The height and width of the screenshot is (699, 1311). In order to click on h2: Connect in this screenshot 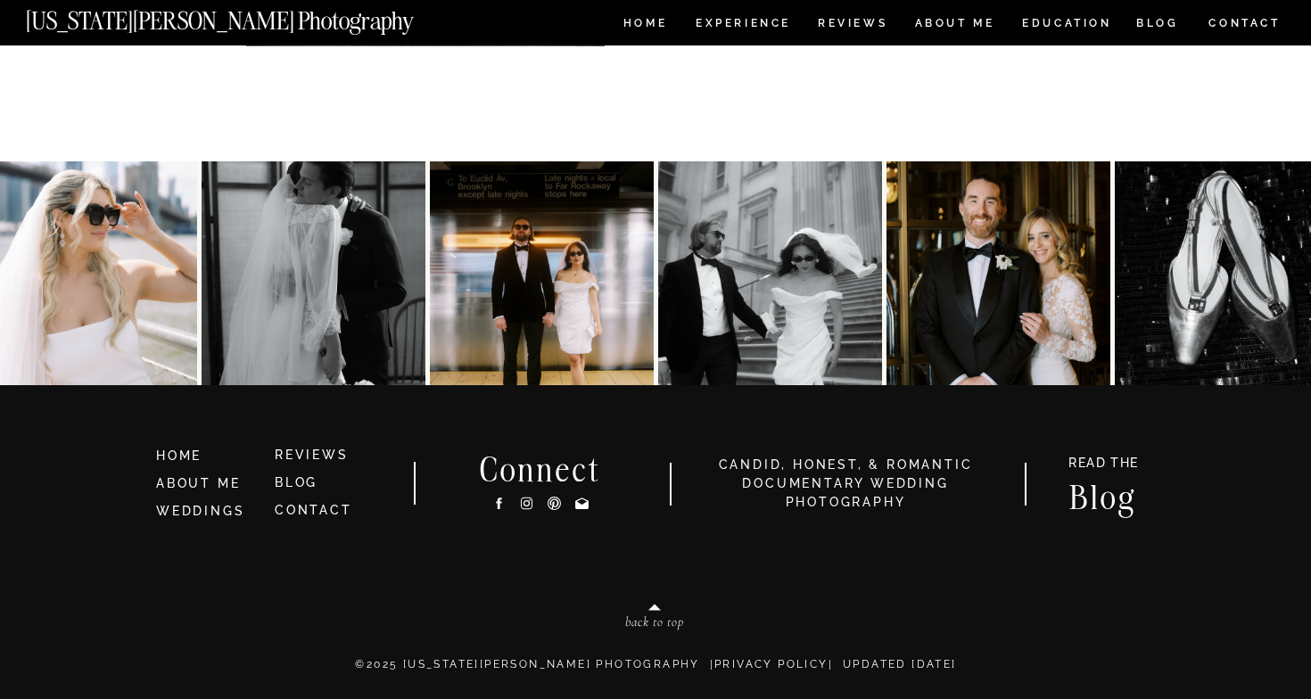, I will do `click(540, 468)`.